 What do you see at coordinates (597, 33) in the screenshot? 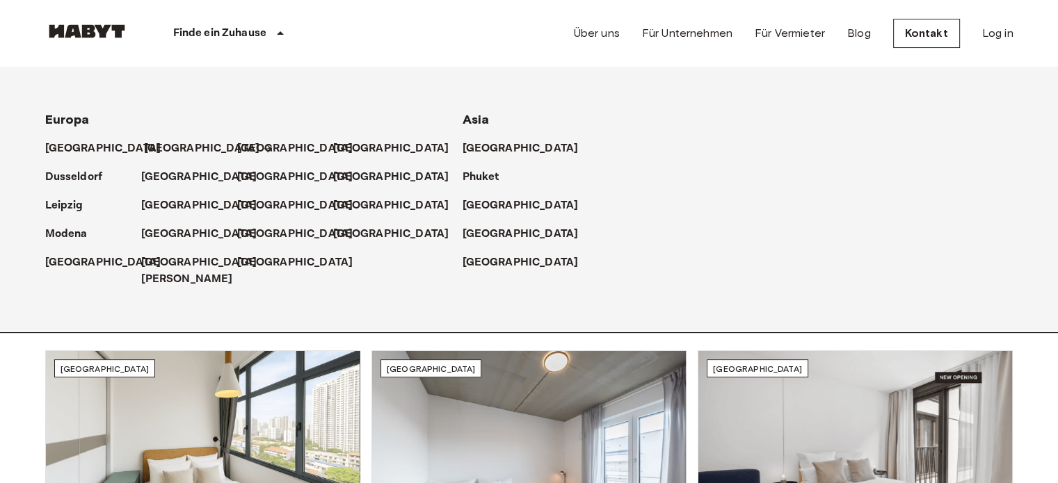
I see `a: Über uns` at bounding box center [597, 33].